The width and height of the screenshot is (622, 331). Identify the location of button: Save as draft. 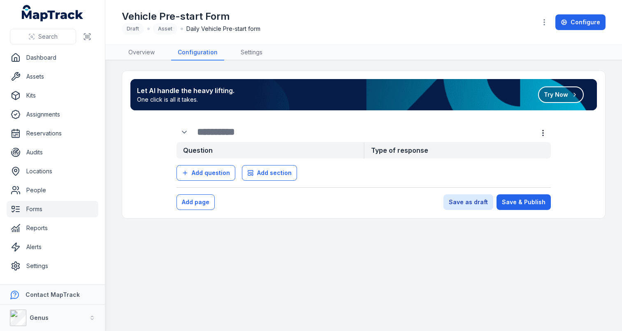
(468, 202).